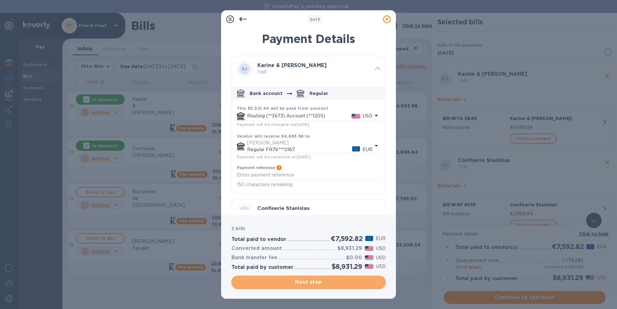 The width and height of the screenshot is (617, 309). I want to click on button: Next step, so click(308, 282).